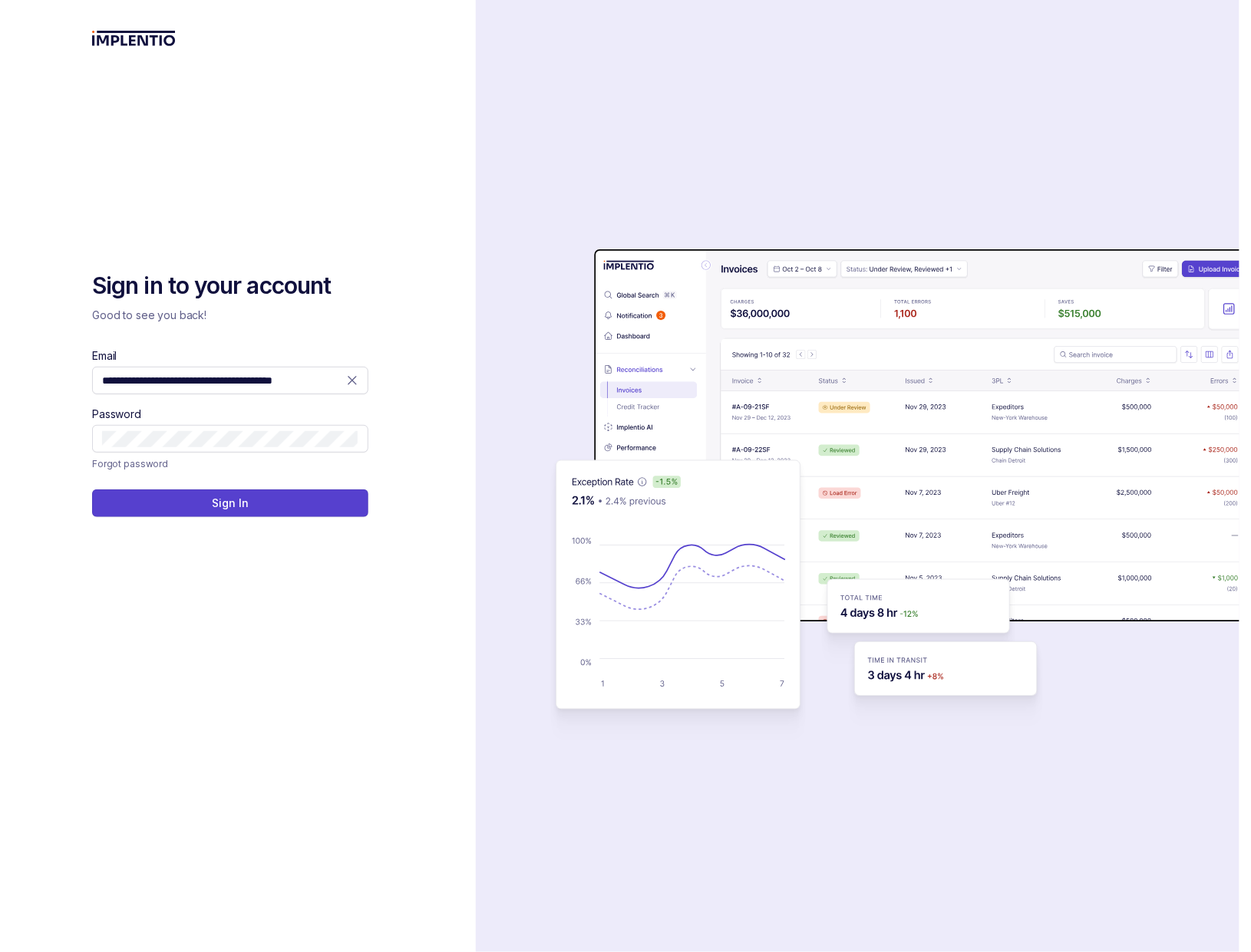  Describe the element at coordinates (116, 414) in the screenshot. I see `label: Password` at that location.